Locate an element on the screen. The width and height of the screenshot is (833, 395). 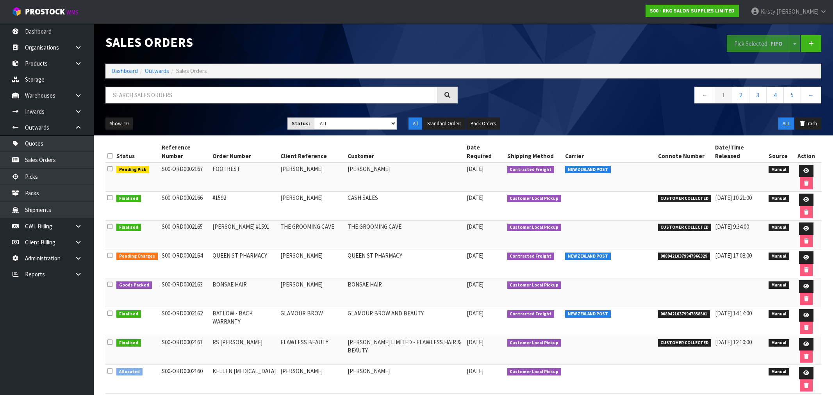
span: Pending Pick is located at coordinates (133, 170).